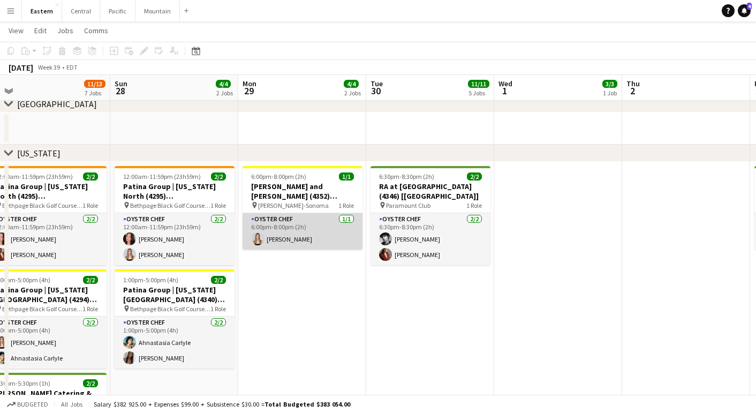  I want to click on span: 30, so click(376, 90).